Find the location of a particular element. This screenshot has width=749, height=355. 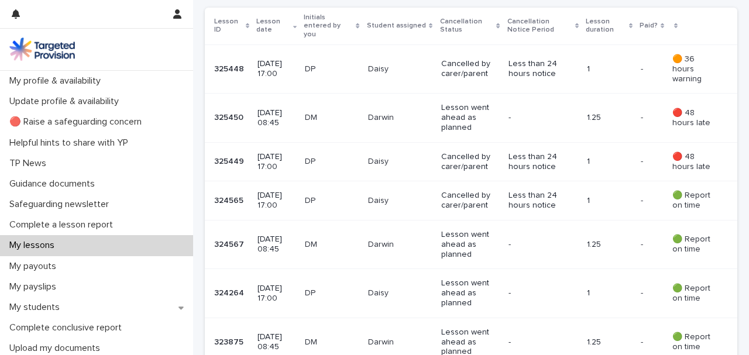

p: Safeguarding newsletter is located at coordinates (61, 204).